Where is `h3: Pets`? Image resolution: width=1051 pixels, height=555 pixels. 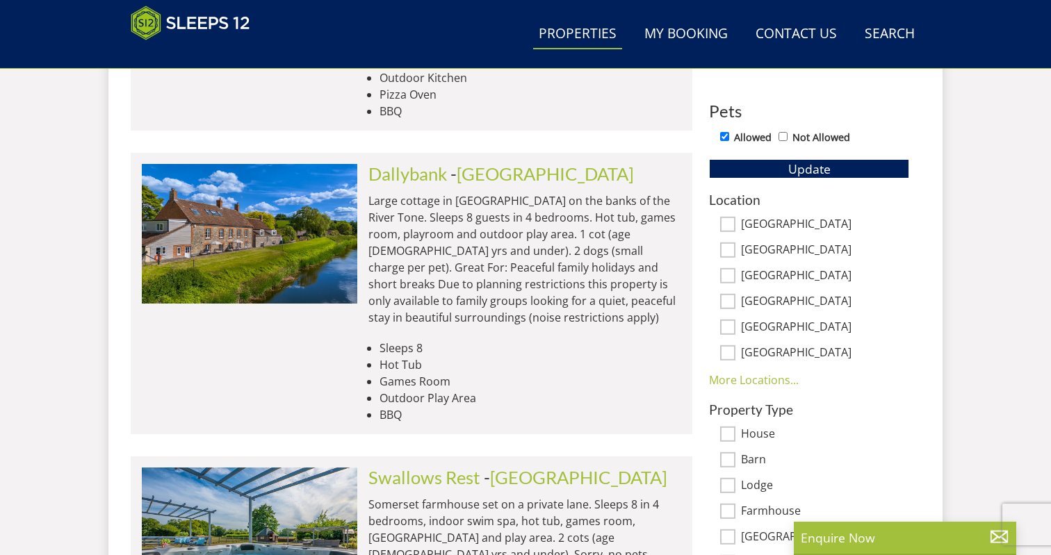
h3: Pets is located at coordinates (809, 111).